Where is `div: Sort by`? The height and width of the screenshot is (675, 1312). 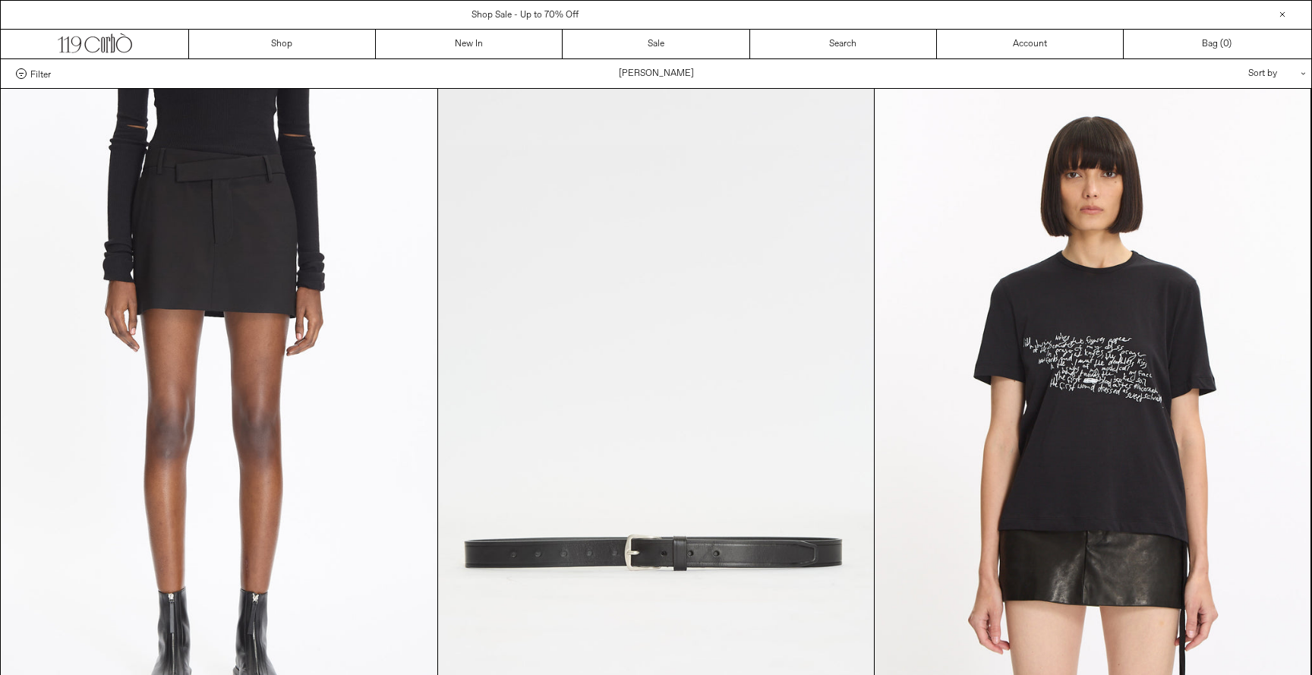
div: Sort by is located at coordinates (1227, 74).